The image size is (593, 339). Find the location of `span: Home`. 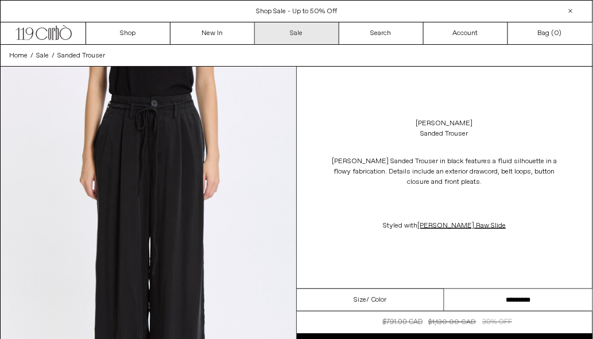

span: Home is located at coordinates (18, 56).